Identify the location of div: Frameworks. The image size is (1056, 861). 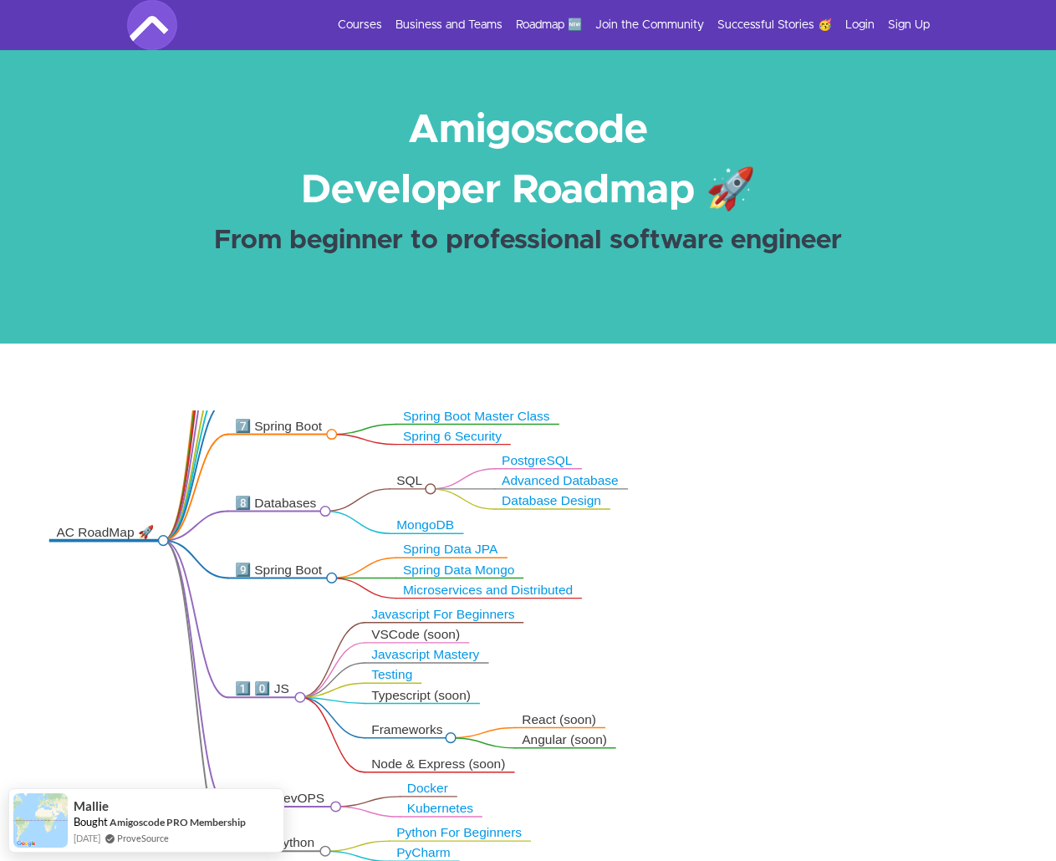
(407, 729).